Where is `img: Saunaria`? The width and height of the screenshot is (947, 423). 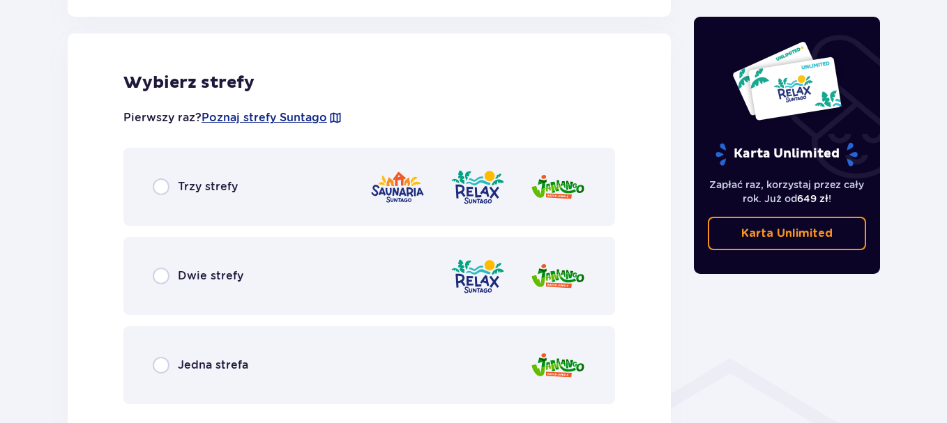 img: Saunaria is located at coordinates (397, 187).